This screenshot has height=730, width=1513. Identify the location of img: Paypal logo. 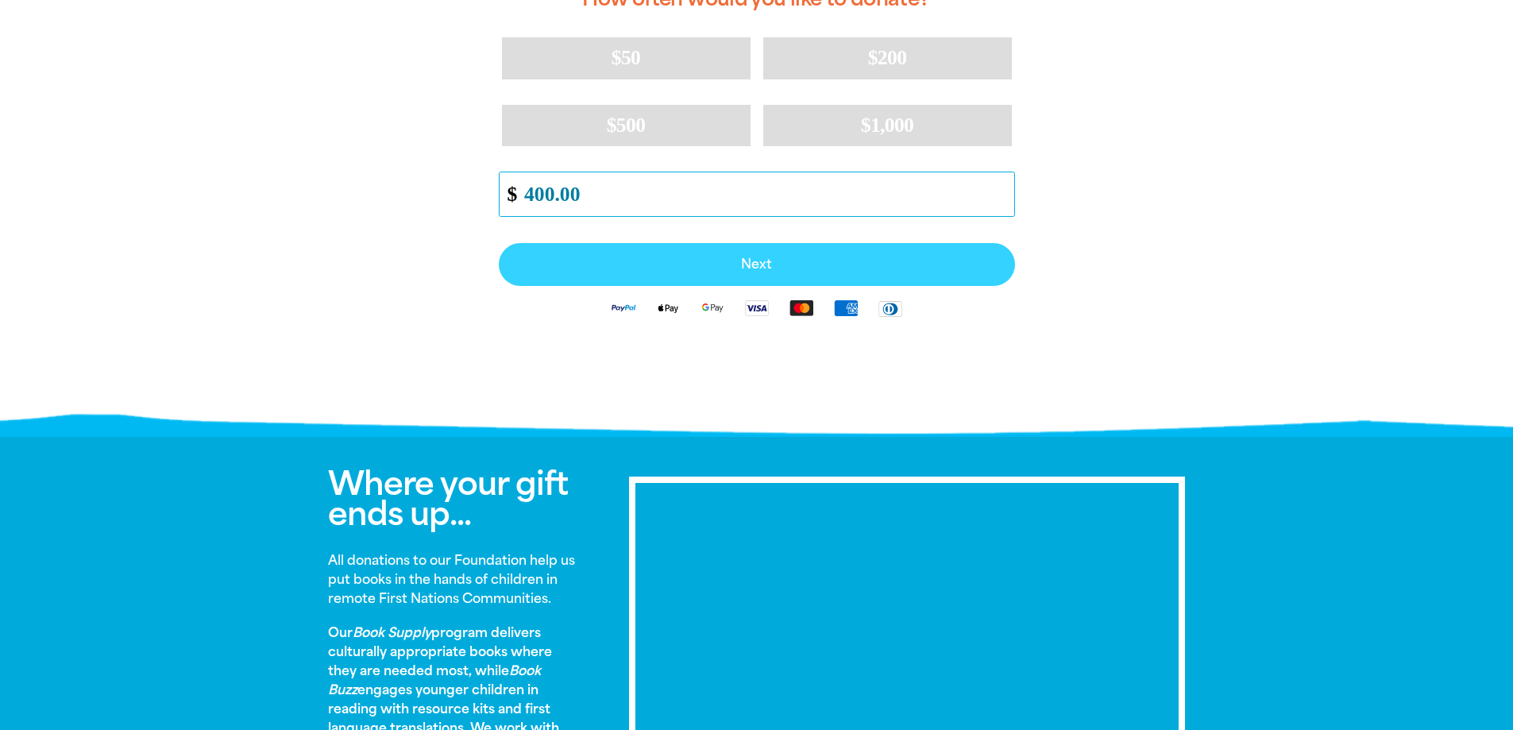
(624, 307).